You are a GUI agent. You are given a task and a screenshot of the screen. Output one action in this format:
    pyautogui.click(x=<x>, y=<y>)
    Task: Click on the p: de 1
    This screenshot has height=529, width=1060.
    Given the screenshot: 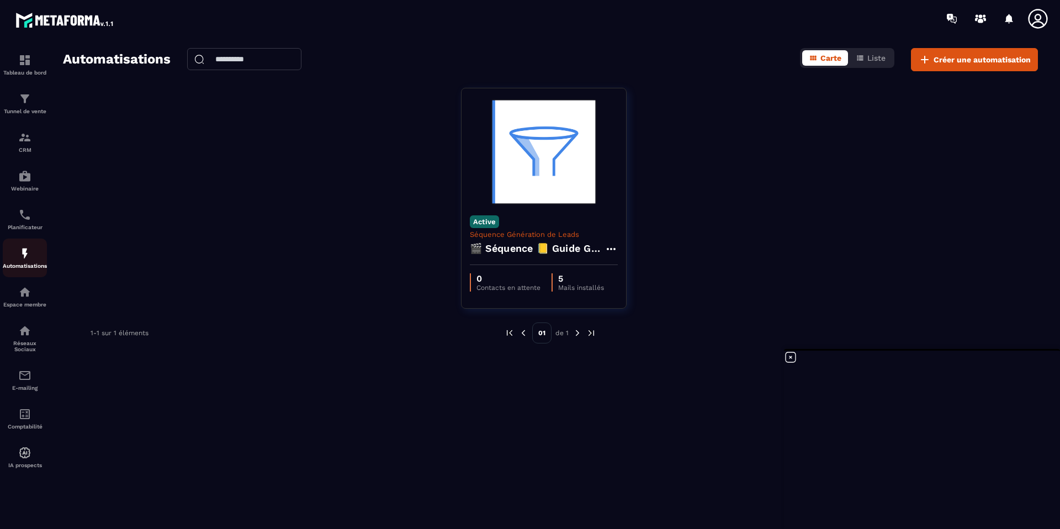 What is the action you would take?
    pyautogui.click(x=562, y=333)
    